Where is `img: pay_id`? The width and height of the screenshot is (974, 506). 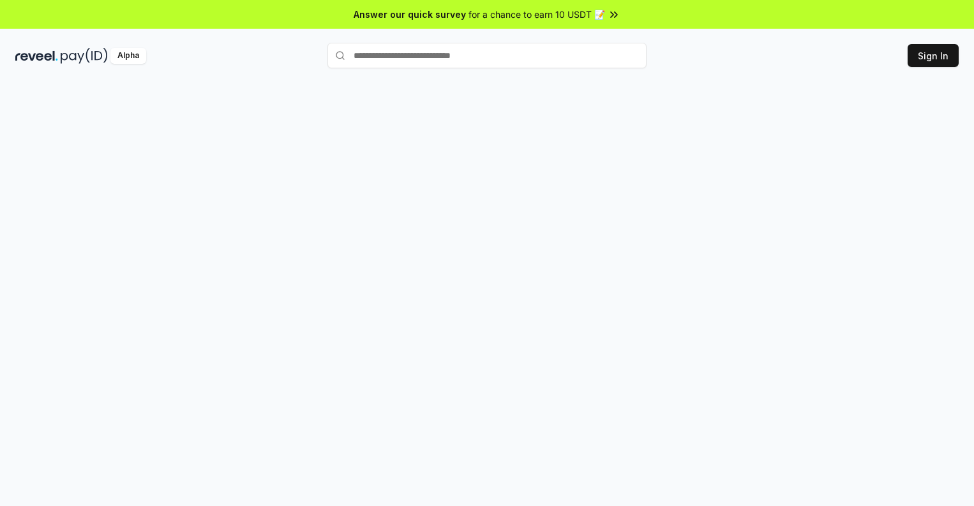
img: pay_id is located at coordinates (84, 56).